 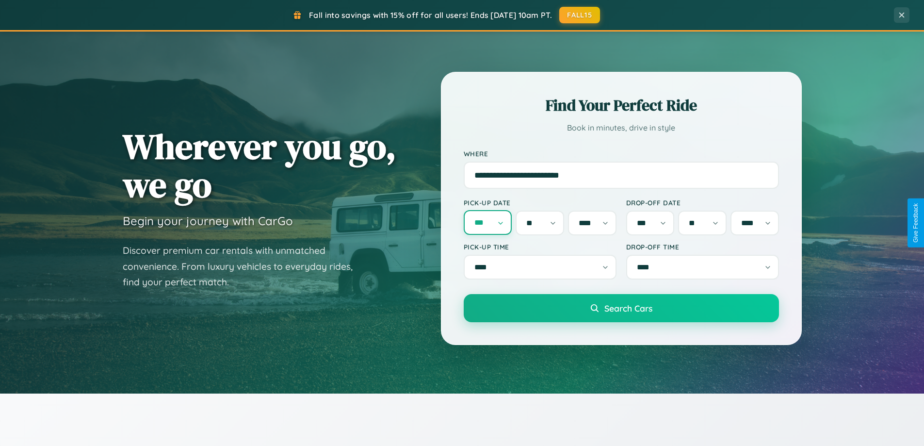 What do you see at coordinates (580, 15) in the screenshot?
I see `button: FALL15` at bounding box center [580, 15].